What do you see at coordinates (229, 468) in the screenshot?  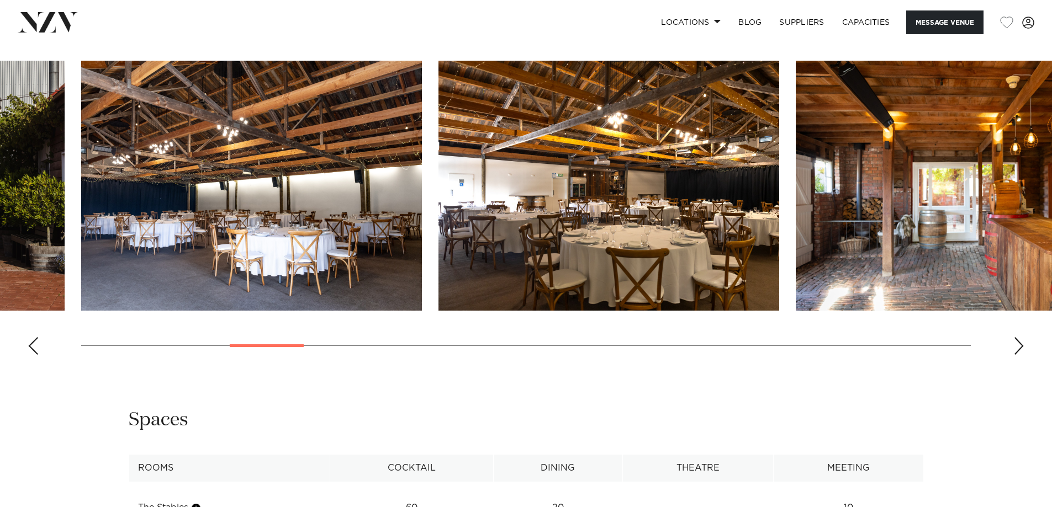 I see `th: Rooms` at bounding box center [229, 468].